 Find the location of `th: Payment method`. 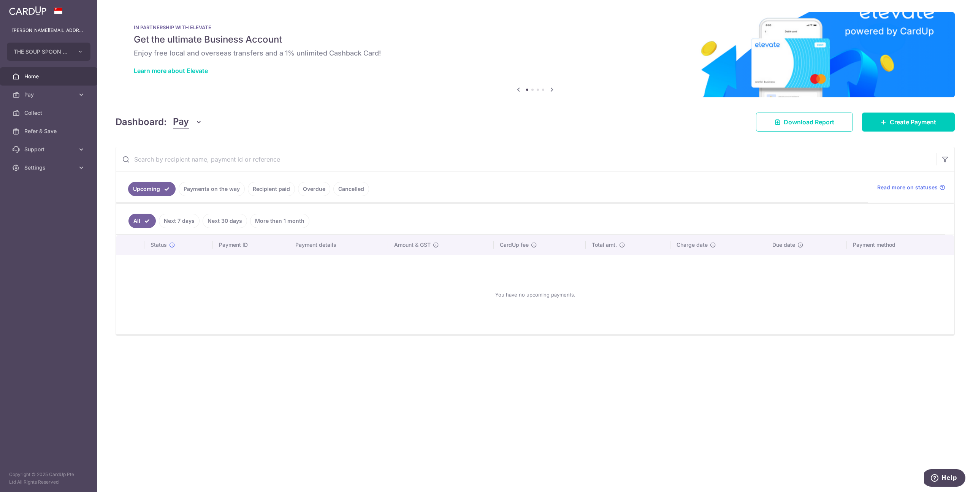

th: Payment method is located at coordinates (900, 245).